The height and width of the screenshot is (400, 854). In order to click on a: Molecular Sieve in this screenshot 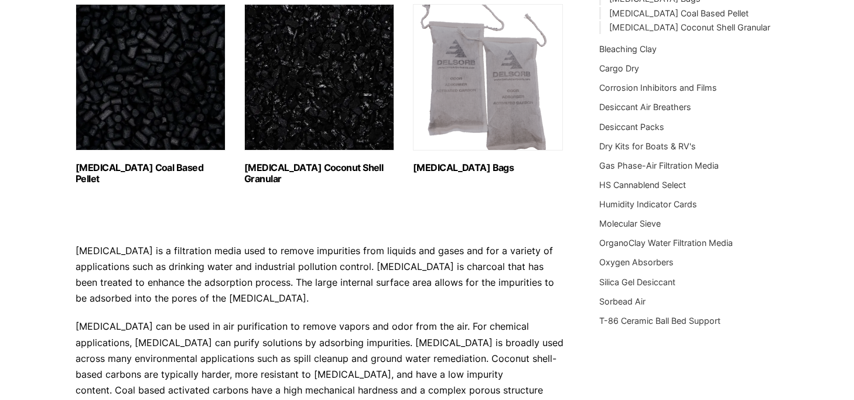, I will do `click(629, 223)`.